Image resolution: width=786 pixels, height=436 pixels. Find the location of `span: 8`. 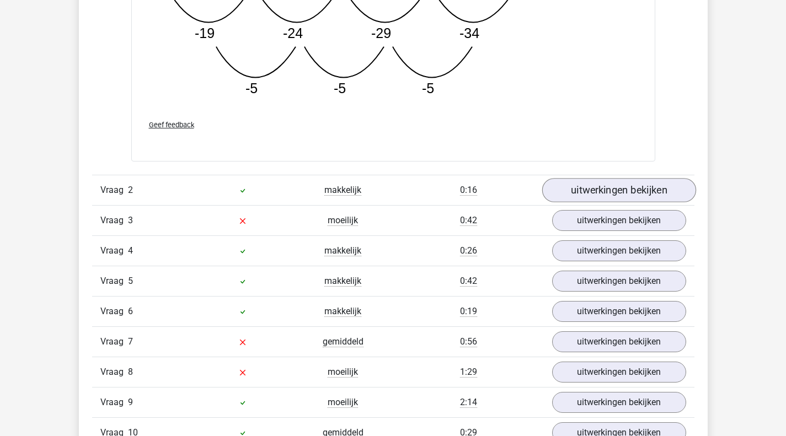

span: 8 is located at coordinates (130, 372).